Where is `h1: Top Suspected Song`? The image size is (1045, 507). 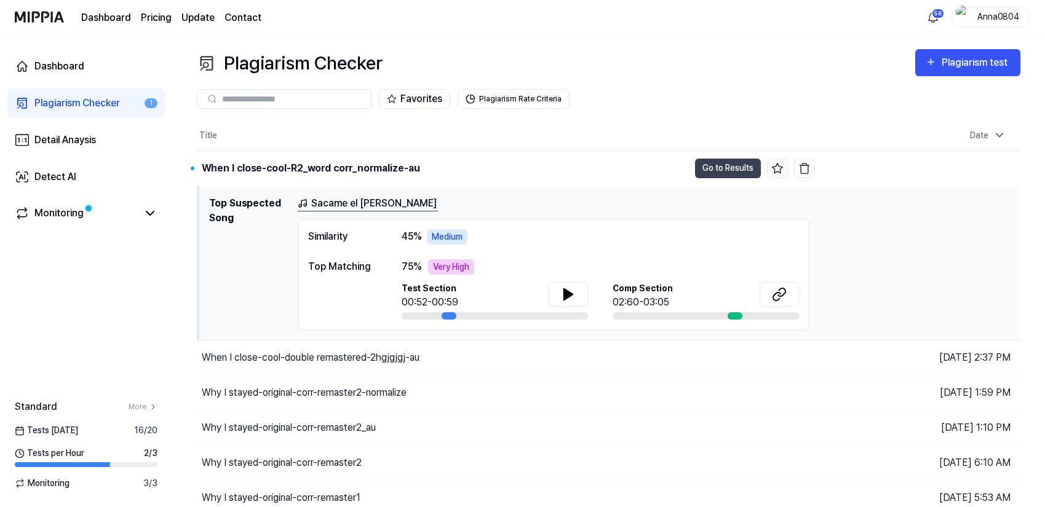
h1: Top Suspected Song is located at coordinates (248, 263).